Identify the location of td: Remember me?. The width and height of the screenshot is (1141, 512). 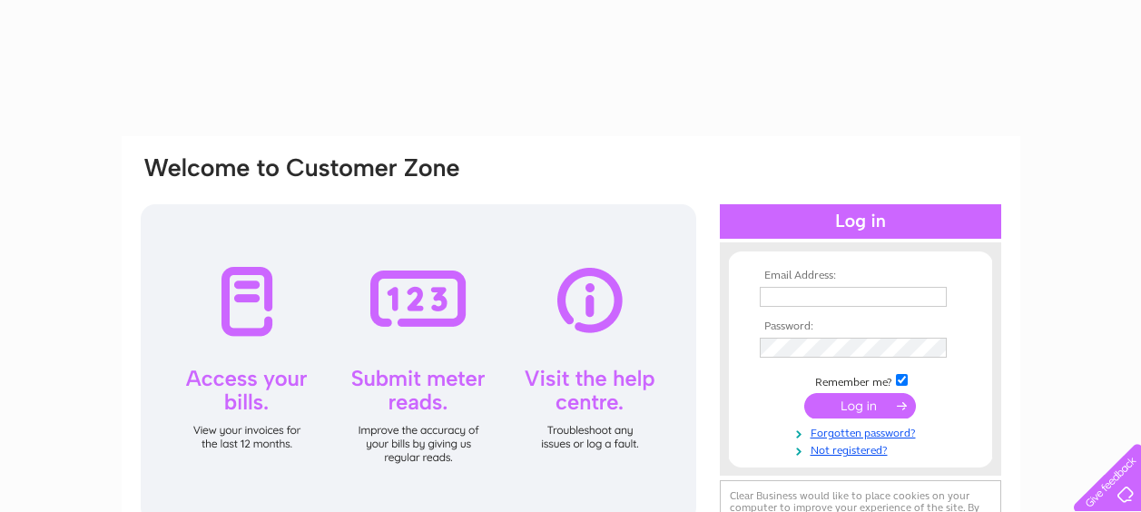
(861, 380).